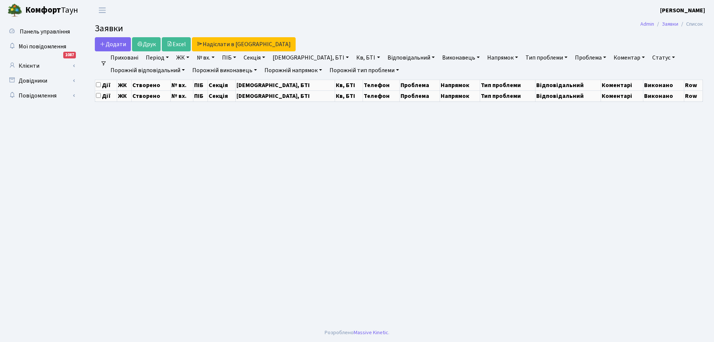  What do you see at coordinates (663, 58) in the screenshot?
I see `a: Статус` at bounding box center [663, 58].